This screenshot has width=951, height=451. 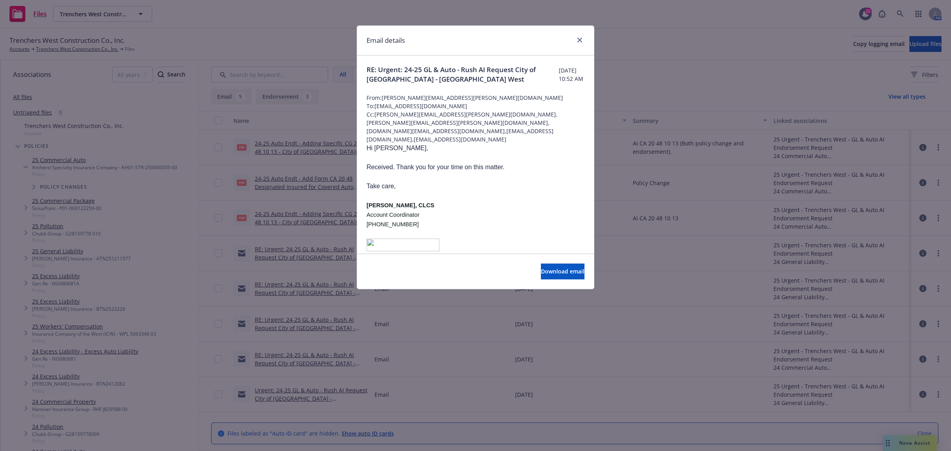 What do you see at coordinates (403, 245) in the screenshot?
I see `img: image001.png@01DC0852.7744F2A0` at bounding box center [403, 245].